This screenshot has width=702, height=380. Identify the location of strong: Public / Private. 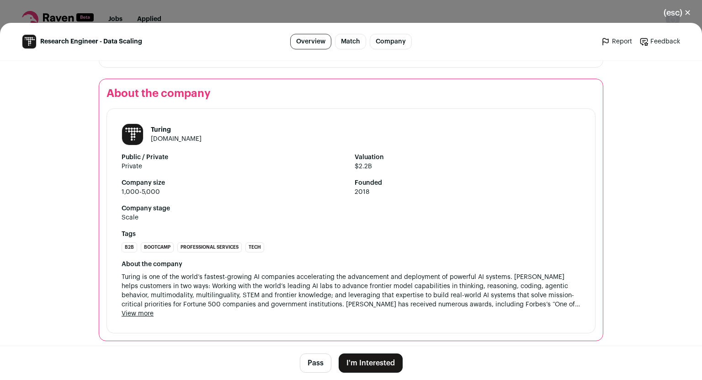
(235, 157).